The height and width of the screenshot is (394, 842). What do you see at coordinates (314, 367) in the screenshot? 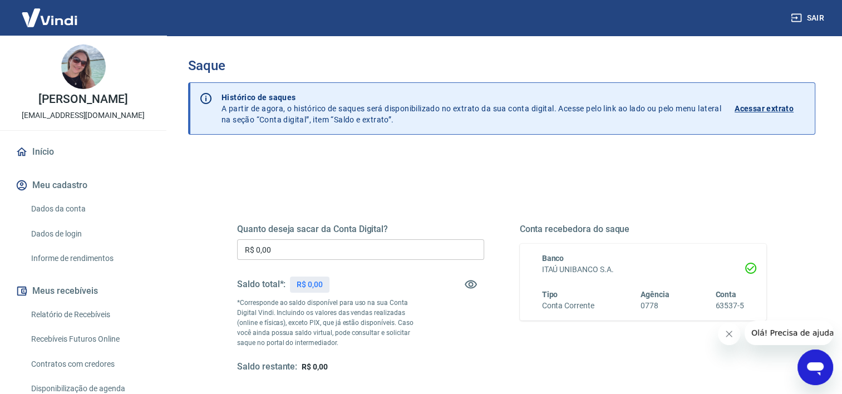
I see `span: R$ 0,00` at bounding box center [314, 367].